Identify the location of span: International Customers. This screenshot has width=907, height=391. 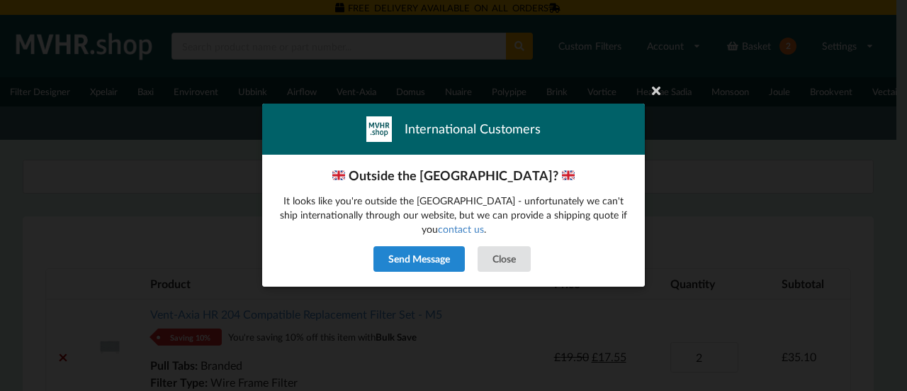
(473, 129).